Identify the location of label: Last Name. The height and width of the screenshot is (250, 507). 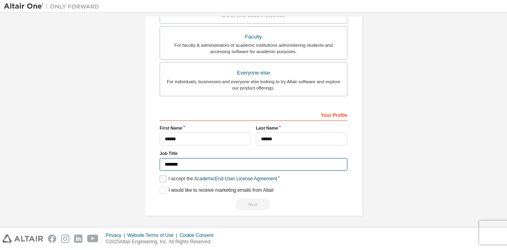
(301, 128).